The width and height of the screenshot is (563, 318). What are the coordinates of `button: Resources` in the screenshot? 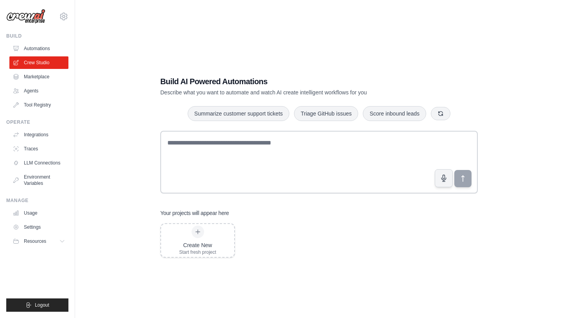 It's located at (39, 241).